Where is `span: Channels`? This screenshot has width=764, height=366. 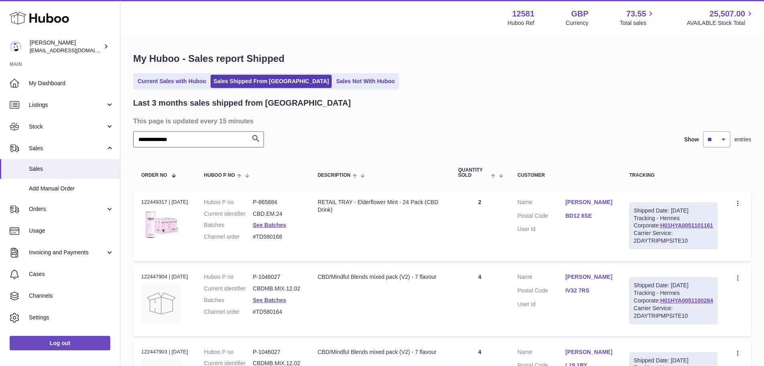
span: Channels is located at coordinates (71, 295).